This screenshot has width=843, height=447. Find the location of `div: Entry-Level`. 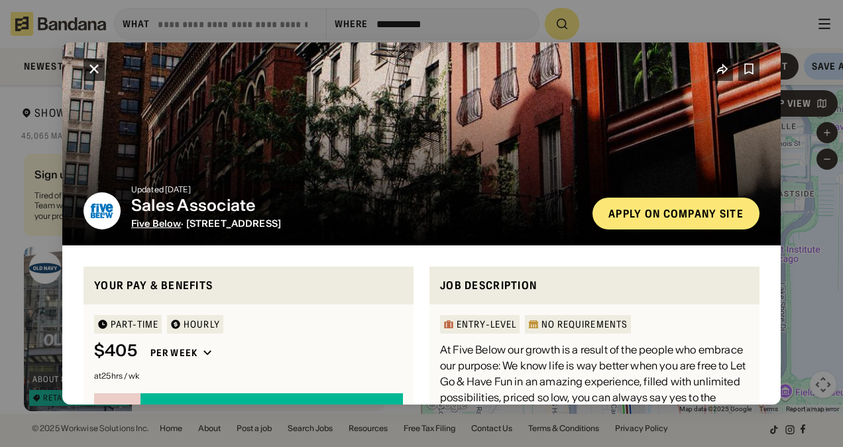

div: Entry-Level is located at coordinates (487, 324).